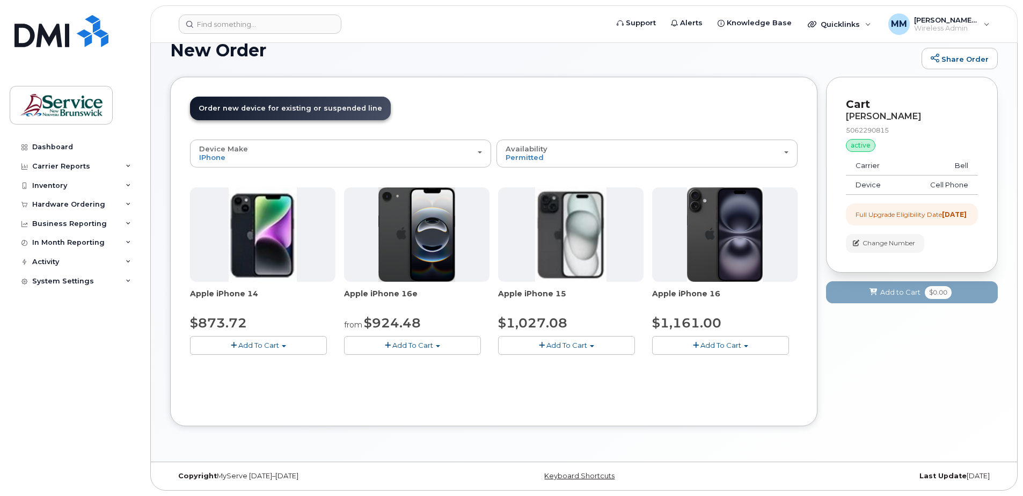 This screenshot has height=496, width=1023. Describe the element at coordinates (570, 299) in the screenshot. I see `span: Apple iPhone 15` at that location.